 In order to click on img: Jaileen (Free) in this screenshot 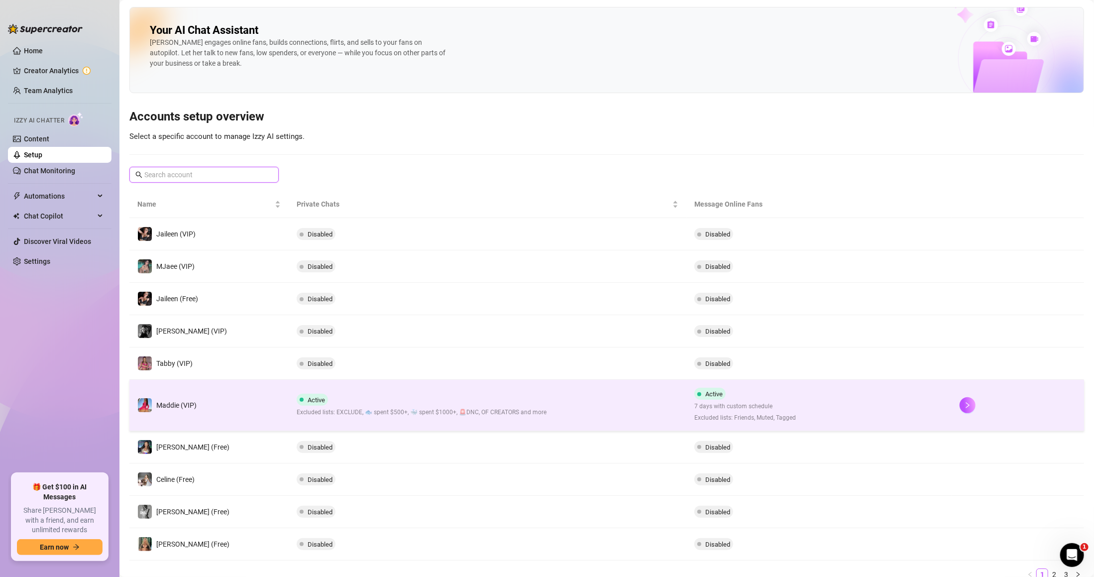, I will do `click(145, 299)`.